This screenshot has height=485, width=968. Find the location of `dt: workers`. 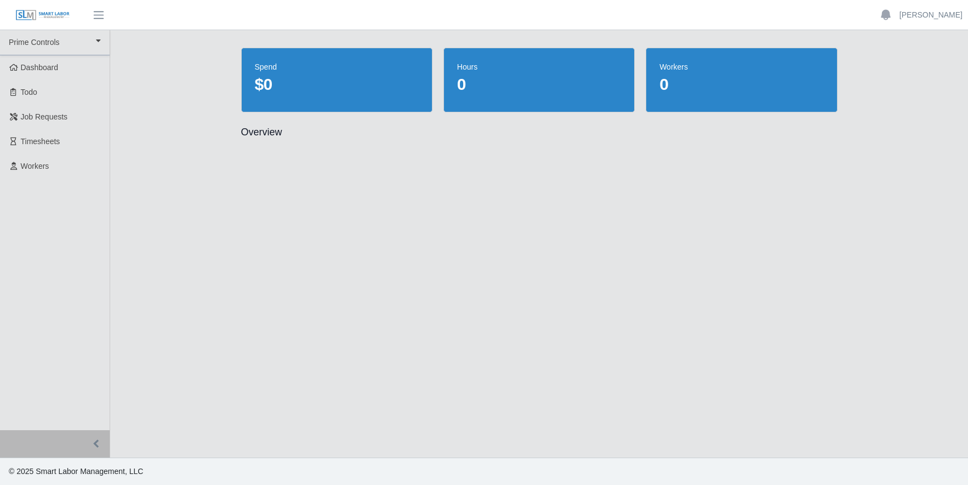

dt: workers is located at coordinates (741, 67).